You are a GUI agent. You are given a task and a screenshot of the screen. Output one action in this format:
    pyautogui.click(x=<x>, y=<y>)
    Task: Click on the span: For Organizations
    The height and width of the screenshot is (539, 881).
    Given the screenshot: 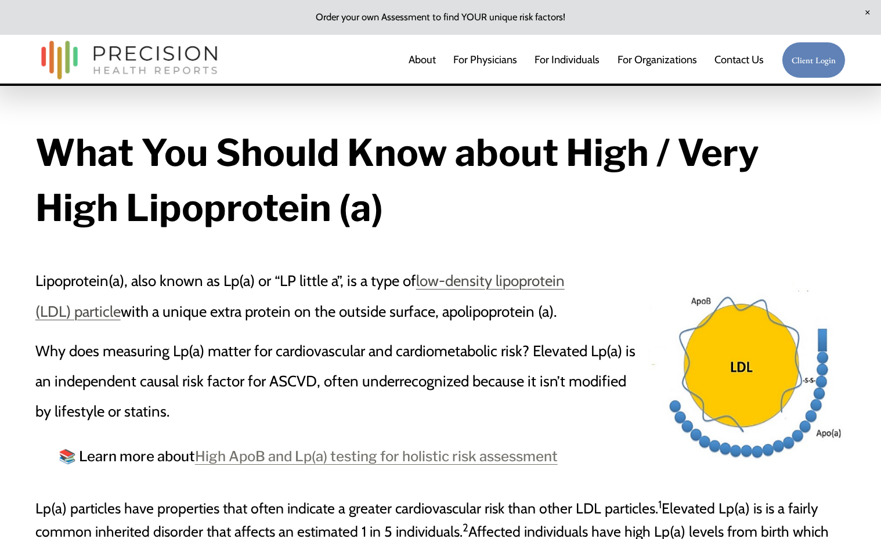 What is the action you would take?
    pyautogui.click(x=657, y=60)
    